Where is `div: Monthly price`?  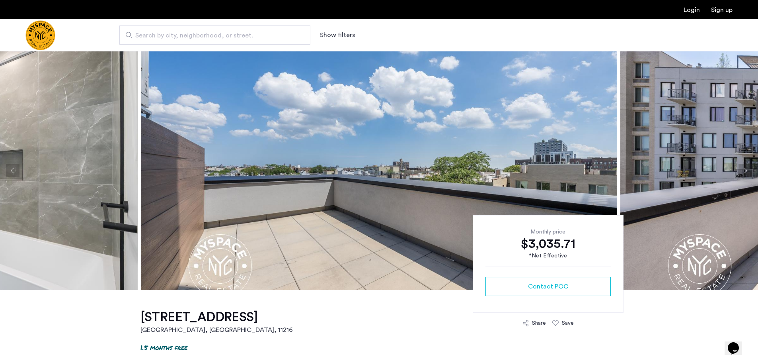 div: Monthly price is located at coordinates (548, 232).